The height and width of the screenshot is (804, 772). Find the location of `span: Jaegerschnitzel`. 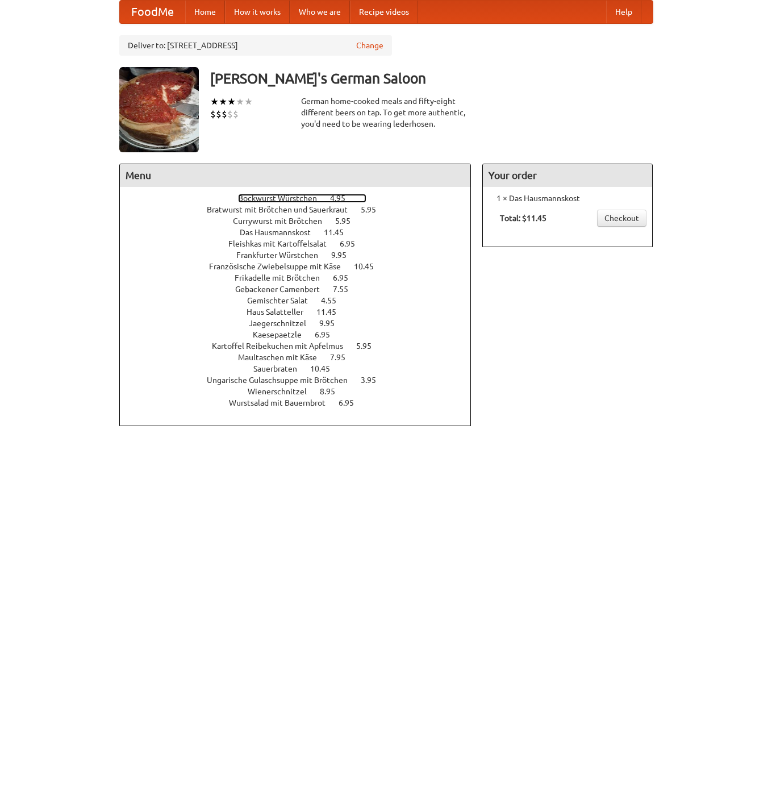

span: Jaegerschnitzel is located at coordinates (283, 323).